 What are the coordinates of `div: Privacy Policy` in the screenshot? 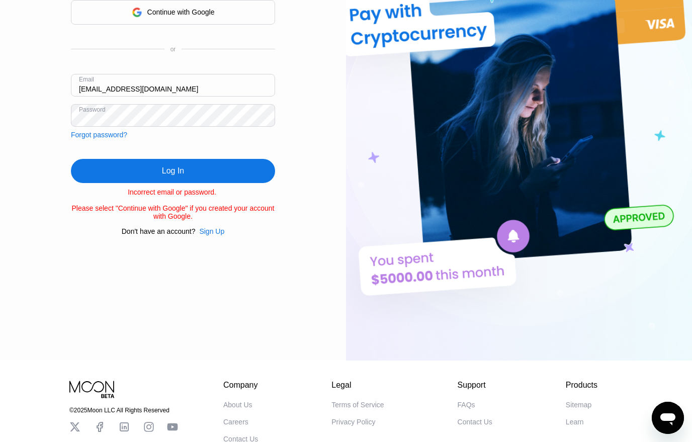 It's located at (353, 422).